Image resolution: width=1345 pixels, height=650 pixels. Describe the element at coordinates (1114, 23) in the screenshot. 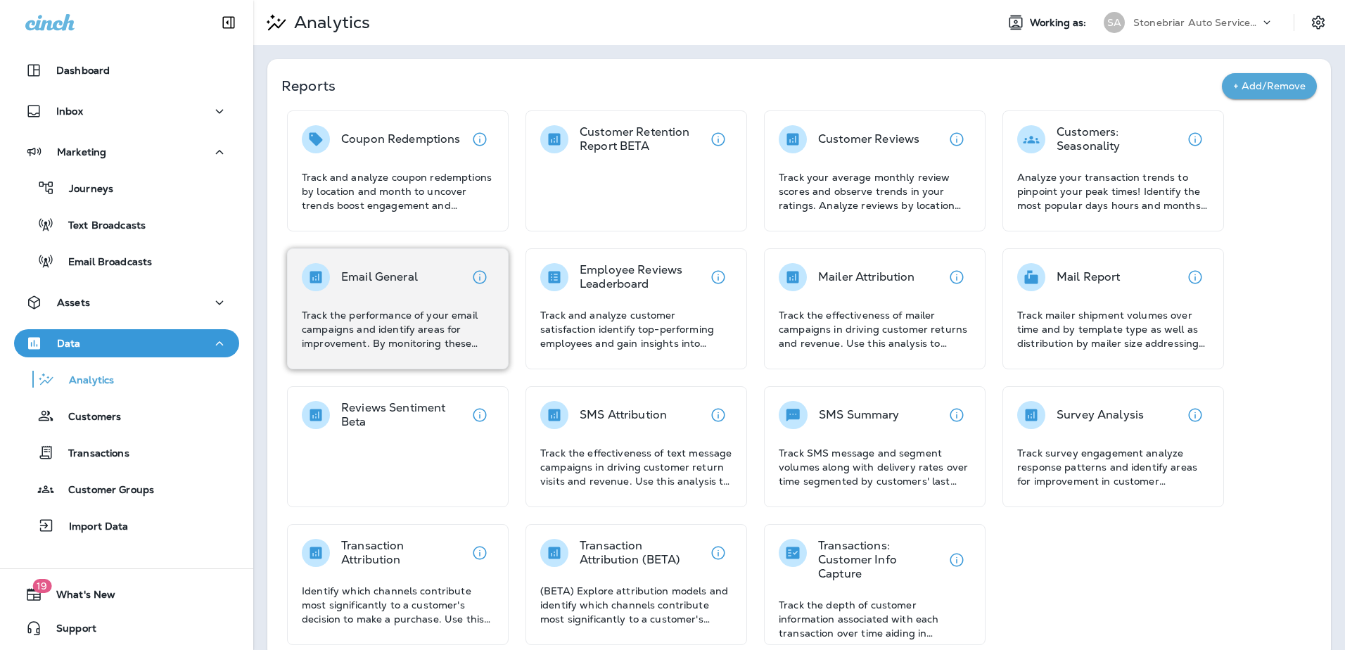

I see `div: SA` at that location.